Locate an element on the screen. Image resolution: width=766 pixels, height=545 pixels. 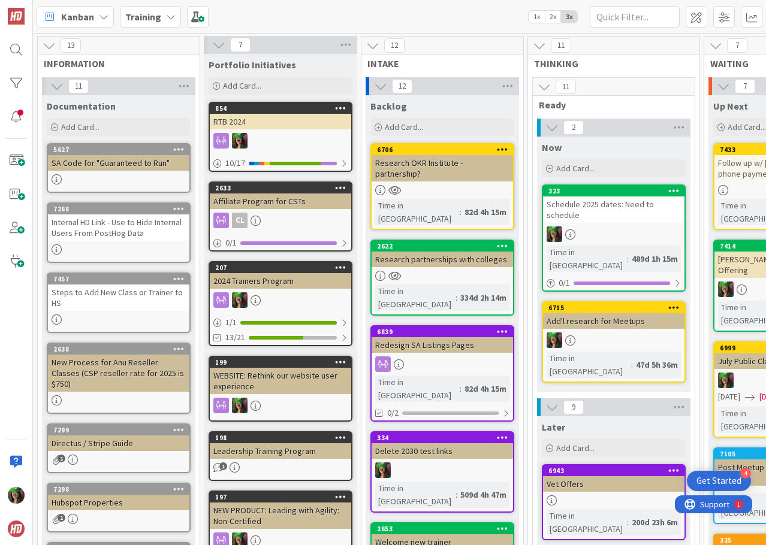
a: 854RTB 2024SL10/17 is located at coordinates (281, 137).